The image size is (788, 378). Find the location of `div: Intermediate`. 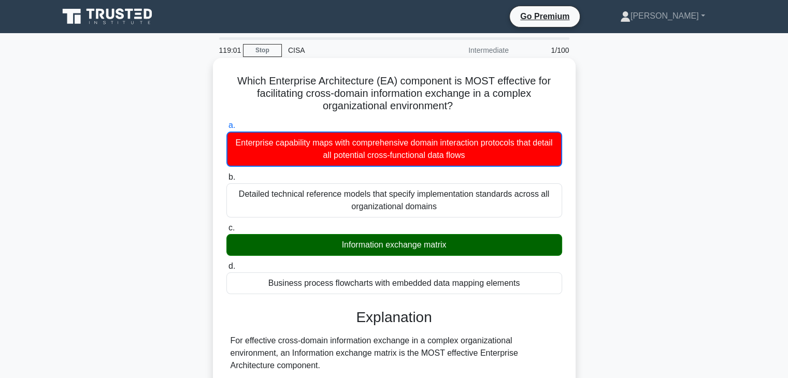

div: Intermediate is located at coordinates (469, 50).